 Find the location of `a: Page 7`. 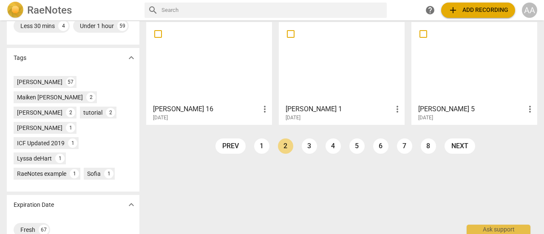

a: Page 7 is located at coordinates (405, 146).